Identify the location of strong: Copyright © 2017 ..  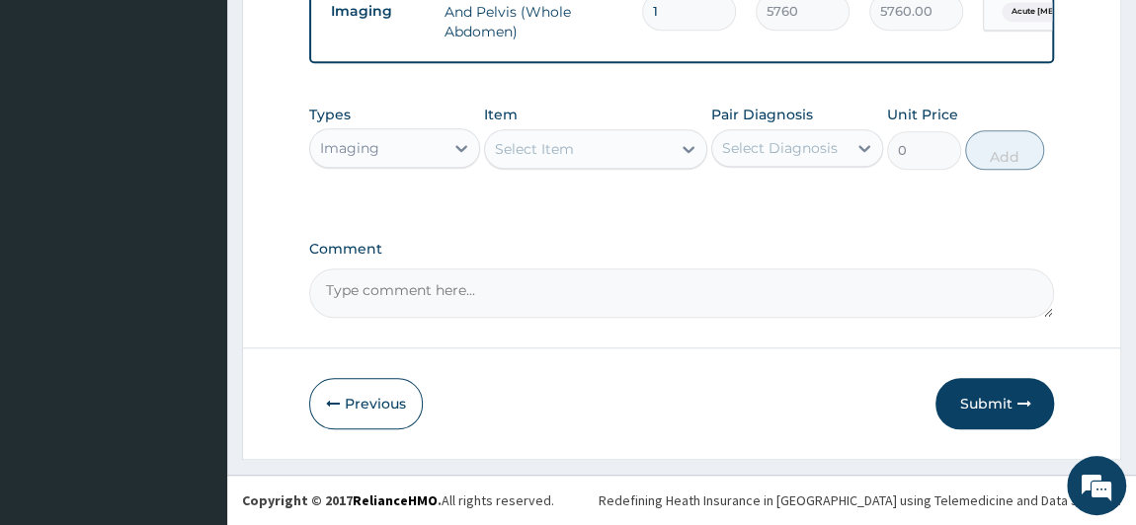
(342, 501).